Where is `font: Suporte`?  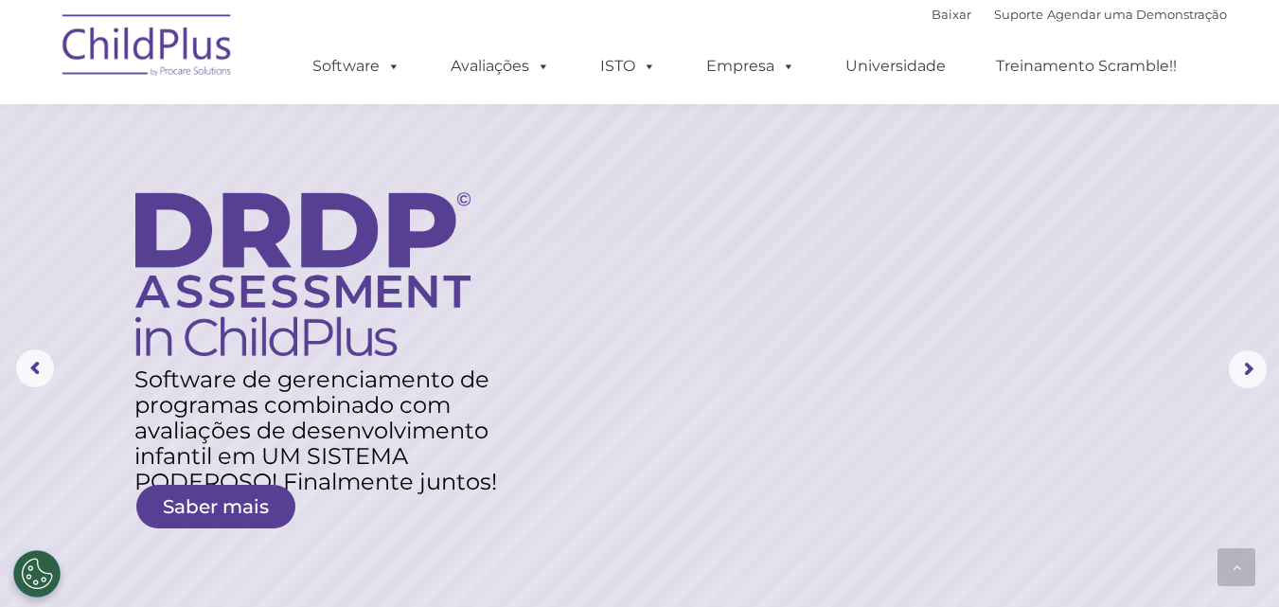
font: Suporte is located at coordinates (1019, 14).